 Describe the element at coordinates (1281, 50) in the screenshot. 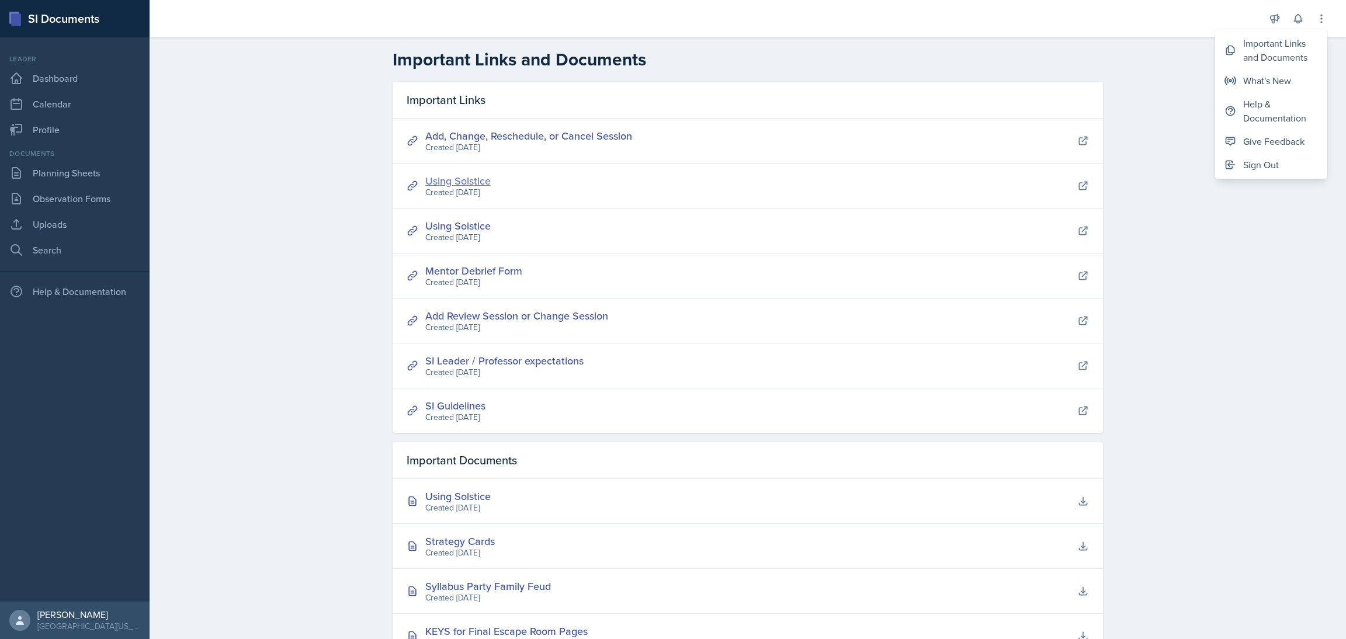

I see `div: Important Links and Documents` at that location.